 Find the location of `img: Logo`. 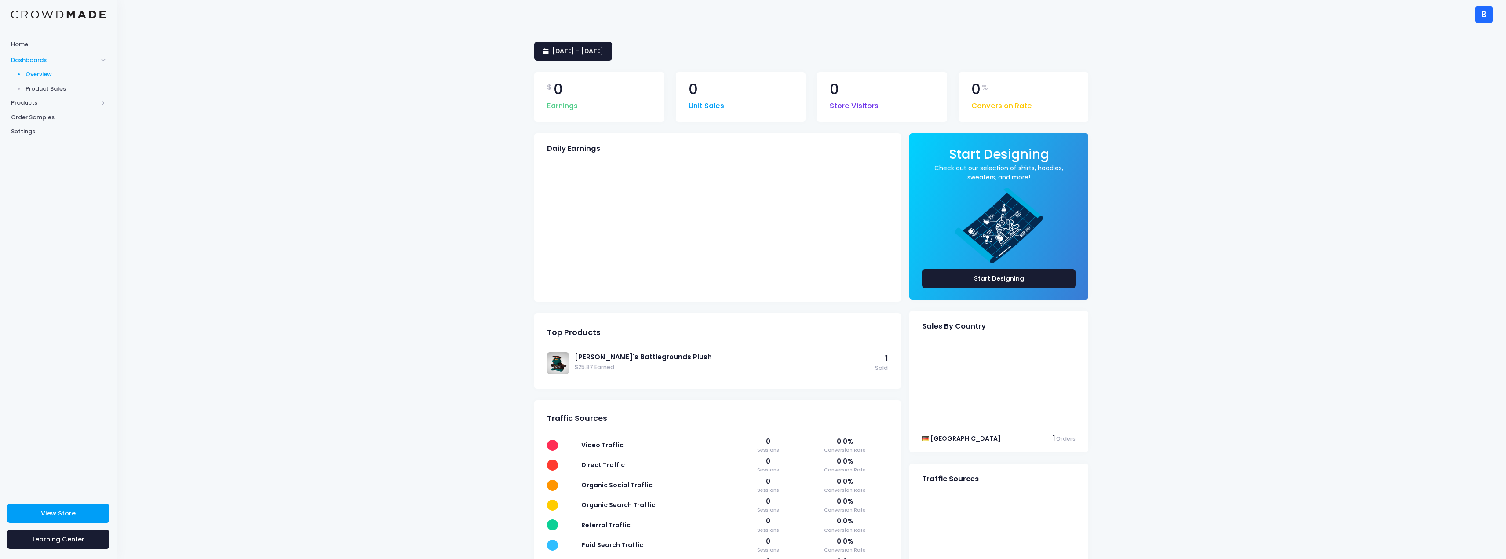

img: Logo is located at coordinates (58, 15).